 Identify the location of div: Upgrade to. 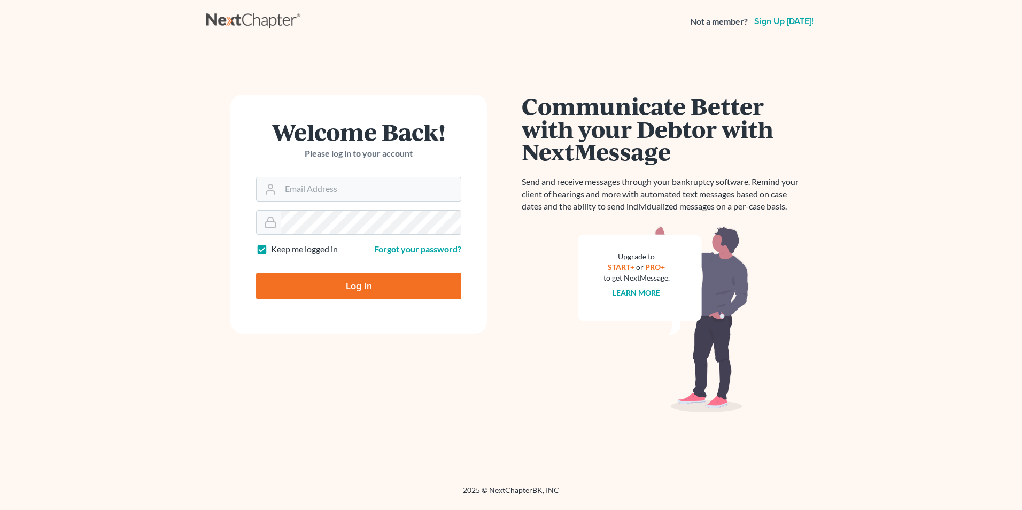
(636, 256).